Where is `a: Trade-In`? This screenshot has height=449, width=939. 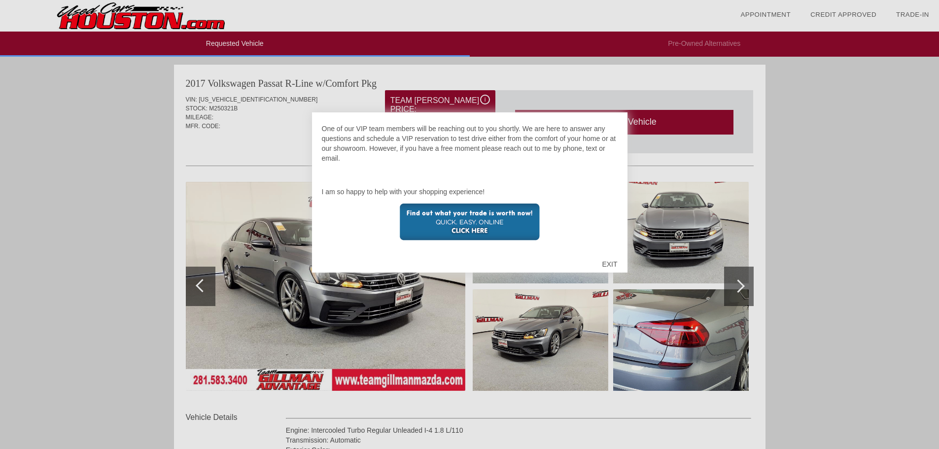 a: Trade-In is located at coordinates (912, 14).